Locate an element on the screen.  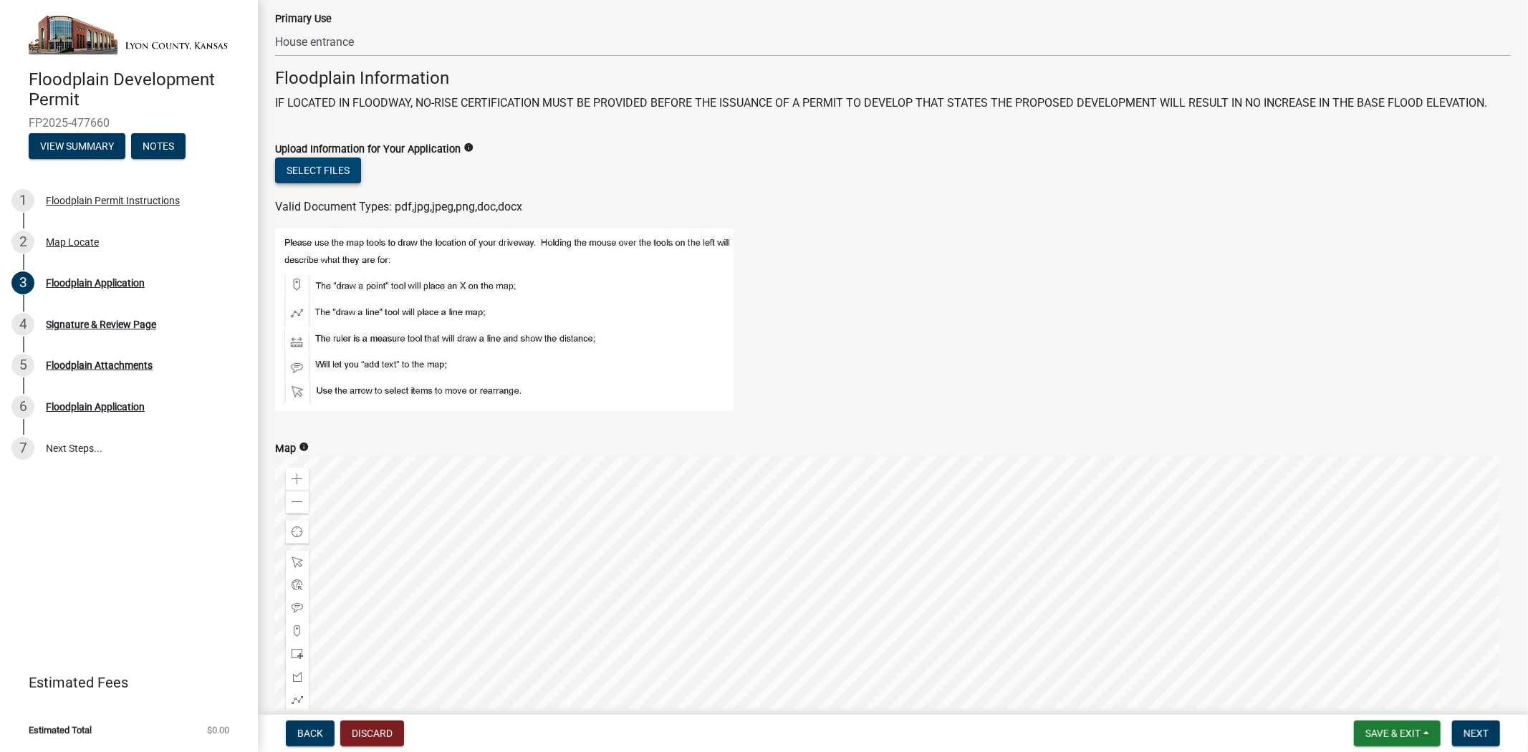
span: Back is located at coordinates (310, 734).